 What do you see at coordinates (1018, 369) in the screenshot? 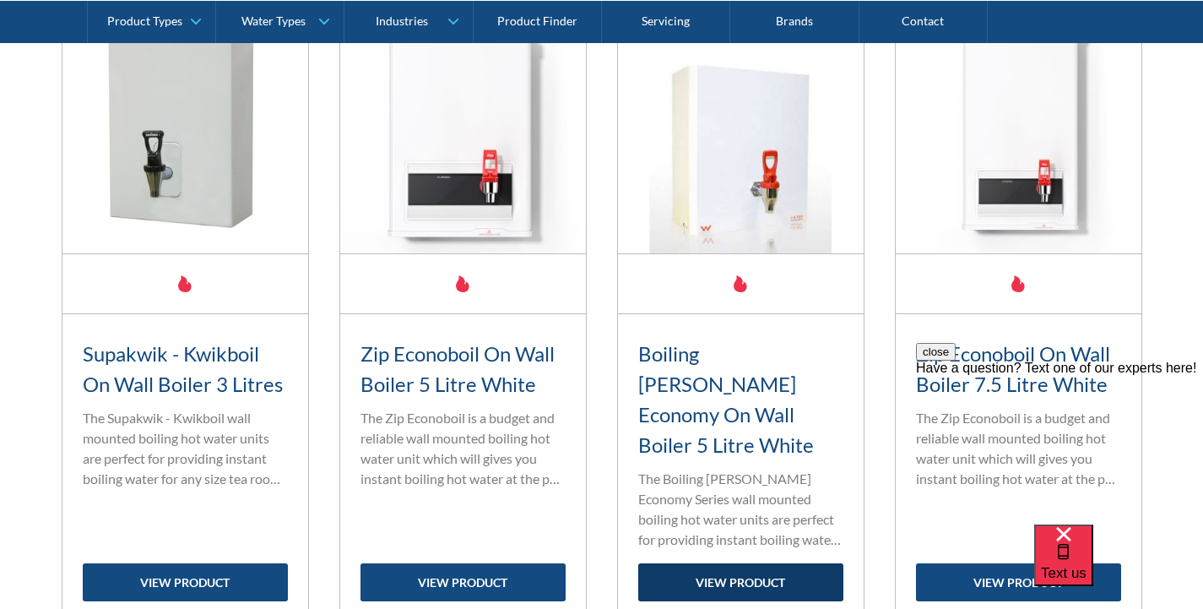
I see `h3: Zip Econoboil On Wall Boiler 7.5 Litre White` at bounding box center [1018, 369].